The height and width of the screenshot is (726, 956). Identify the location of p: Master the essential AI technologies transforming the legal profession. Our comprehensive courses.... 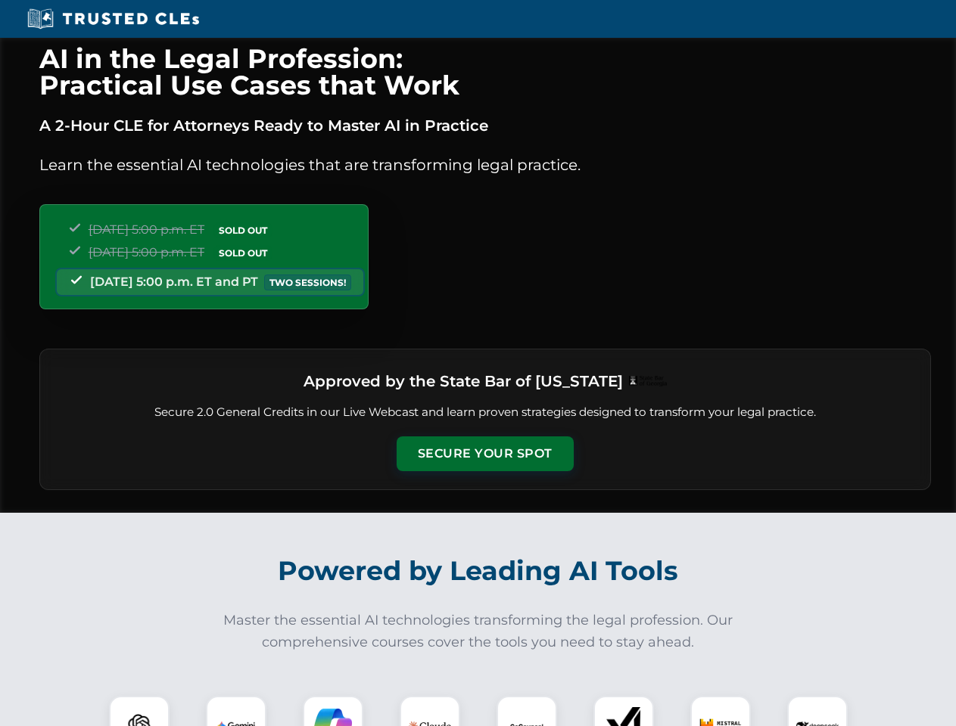
(478, 632).